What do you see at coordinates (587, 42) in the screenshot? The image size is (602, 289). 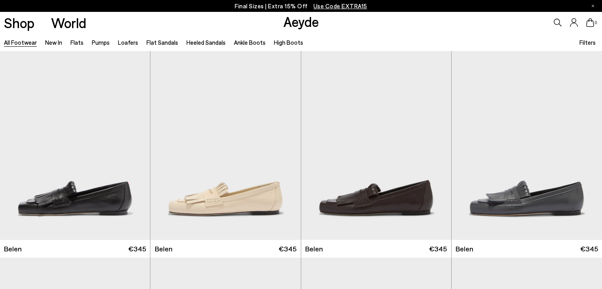 I see `span: Filters` at bounding box center [587, 42].